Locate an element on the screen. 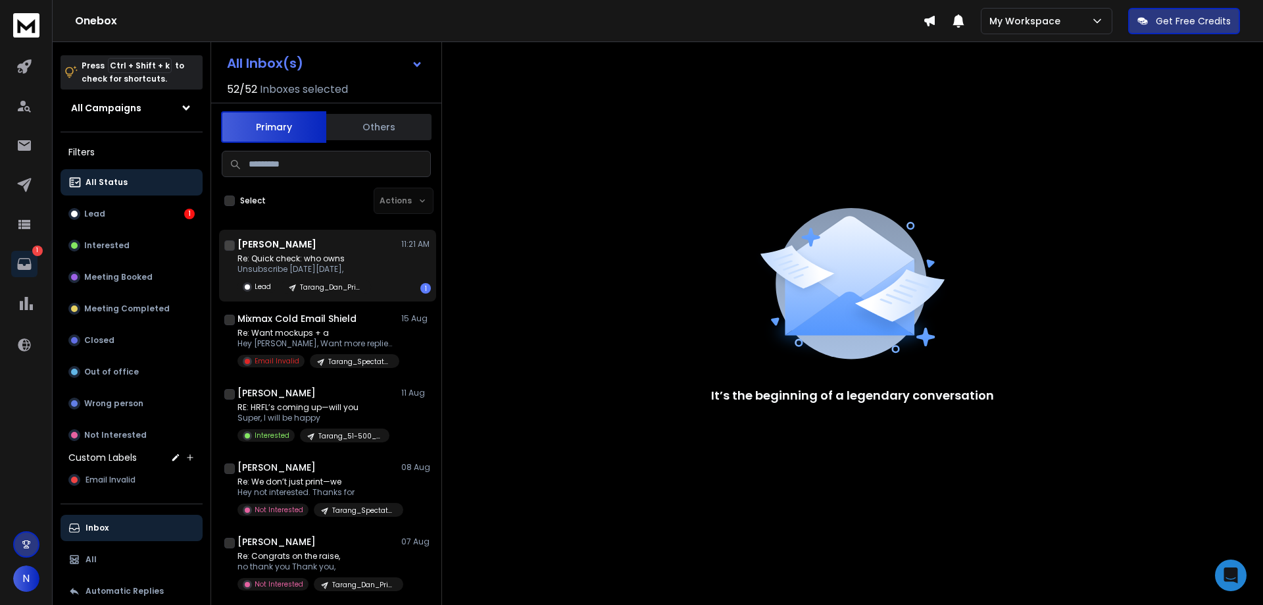 This screenshot has width=1263, height=605. p: Get Free Credits is located at coordinates (1194, 21).